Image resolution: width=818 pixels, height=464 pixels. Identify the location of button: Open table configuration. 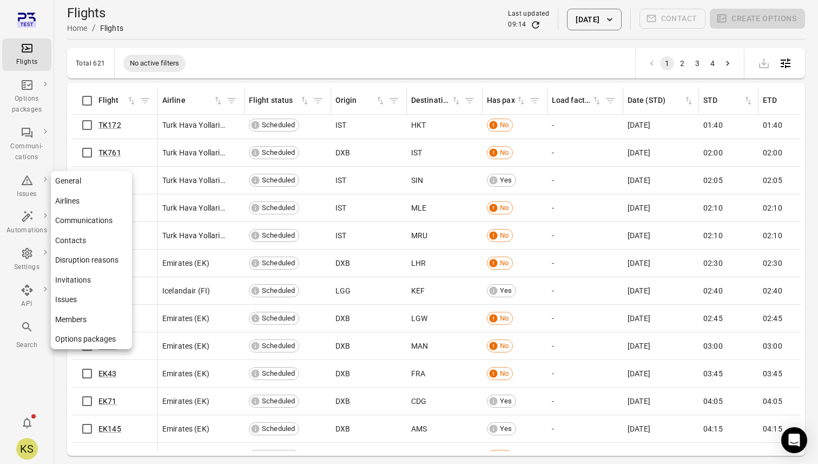
(786, 63).